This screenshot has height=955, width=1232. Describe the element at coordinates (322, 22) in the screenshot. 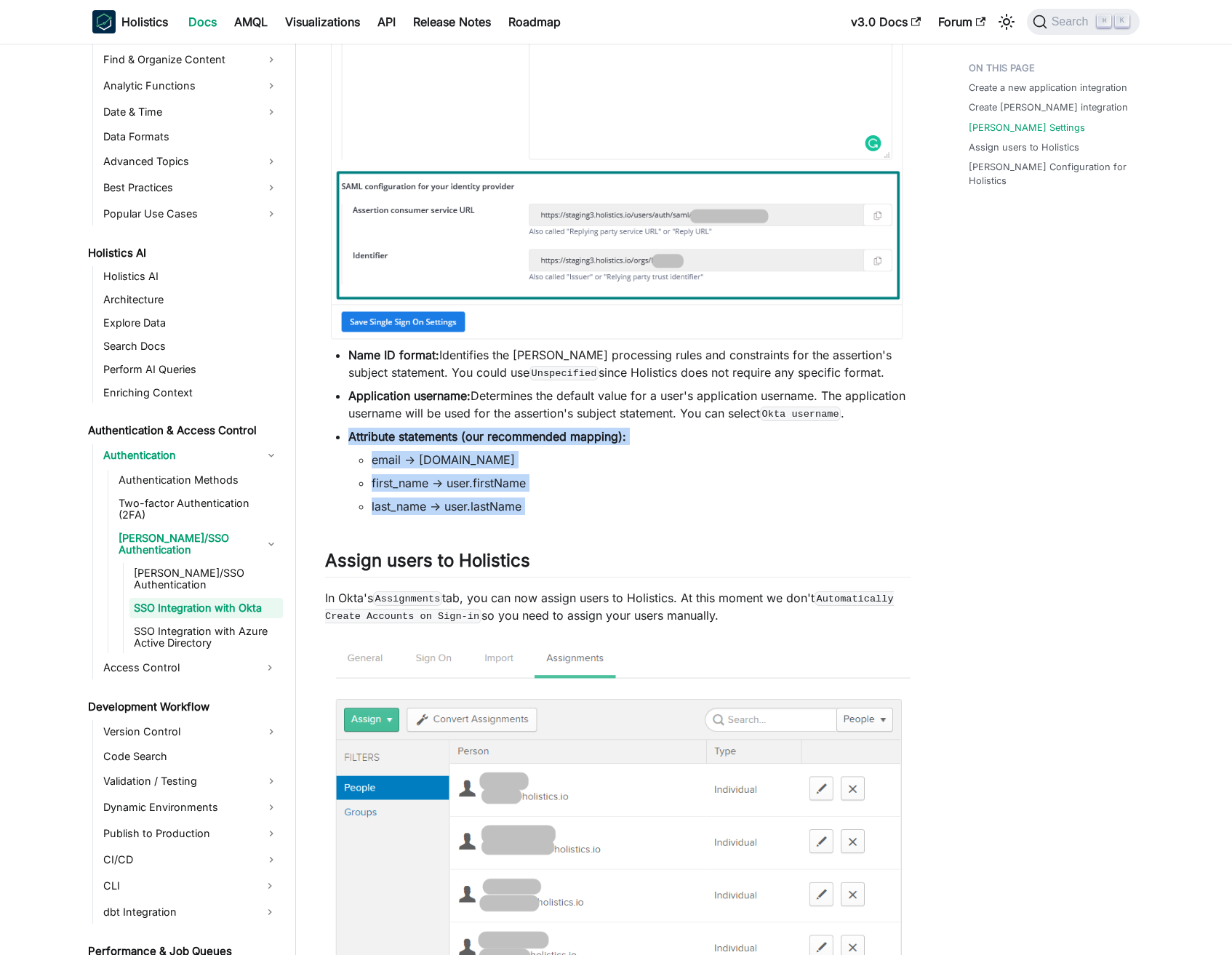

I see `a: Visualizations` at that location.